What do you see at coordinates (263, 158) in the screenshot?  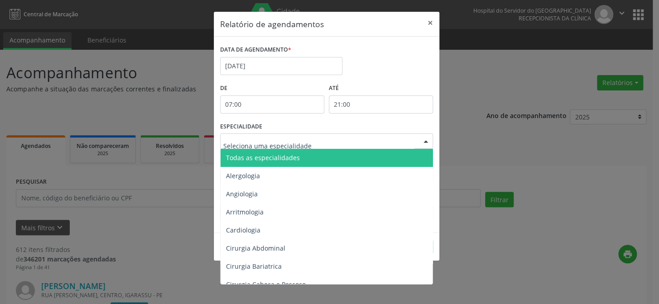 I see `span: Todas as especialidades` at bounding box center [263, 158].